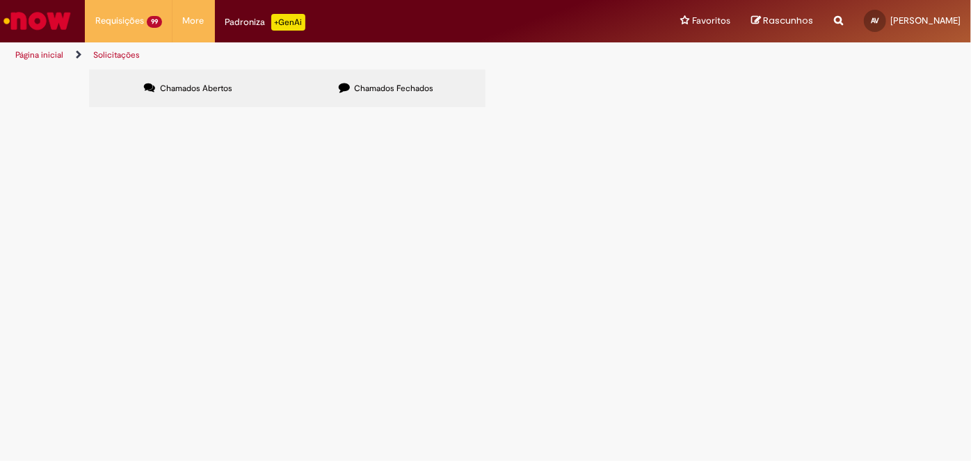 Image resolution: width=971 pixels, height=461 pixels. I want to click on span: Favoritos, so click(711, 21).